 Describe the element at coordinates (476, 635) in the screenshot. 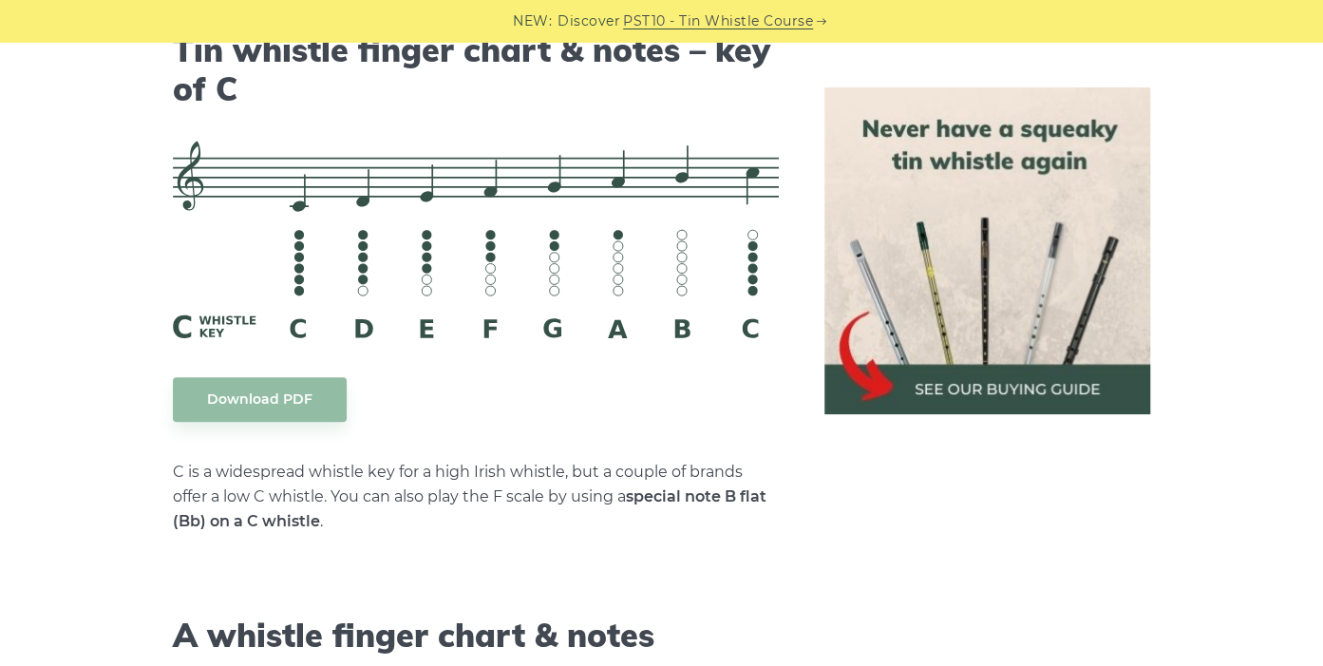

I see `h2: A whistle finger chart & notes` at that location.